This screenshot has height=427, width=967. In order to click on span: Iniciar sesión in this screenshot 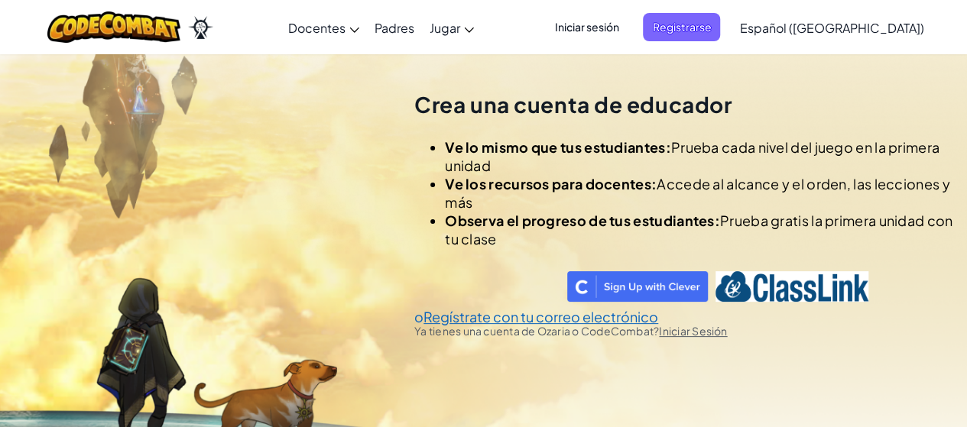, I will do `click(586, 27)`.